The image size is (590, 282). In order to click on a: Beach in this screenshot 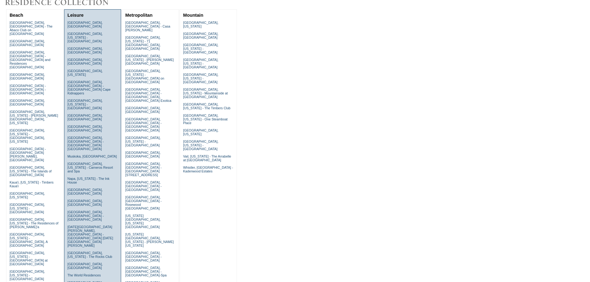, I will do `click(16, 15)`.